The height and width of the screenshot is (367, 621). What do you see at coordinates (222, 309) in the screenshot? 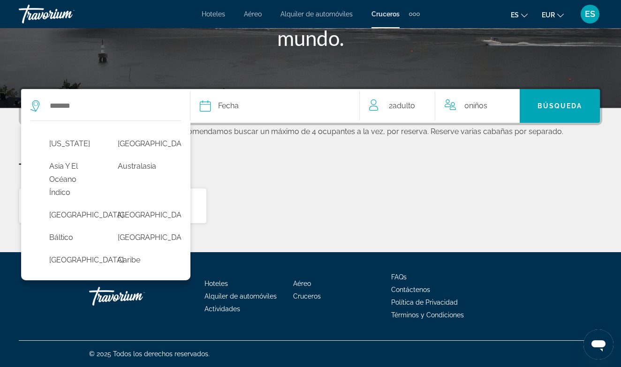
I see `span: Actividades` at bounding box center [222, 309].